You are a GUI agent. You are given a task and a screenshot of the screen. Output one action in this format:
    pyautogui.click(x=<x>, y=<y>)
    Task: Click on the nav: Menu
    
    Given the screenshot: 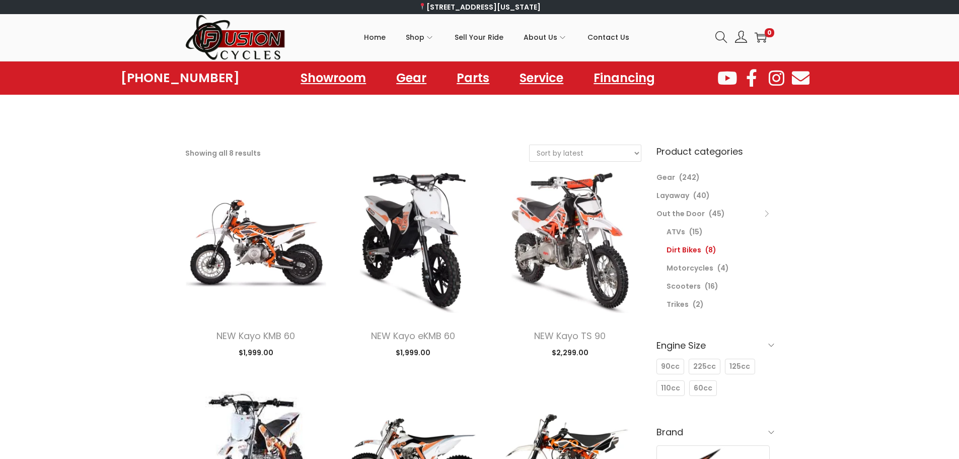 What is the action you would take?
    pyautogui.click(x=478, y=78)
    